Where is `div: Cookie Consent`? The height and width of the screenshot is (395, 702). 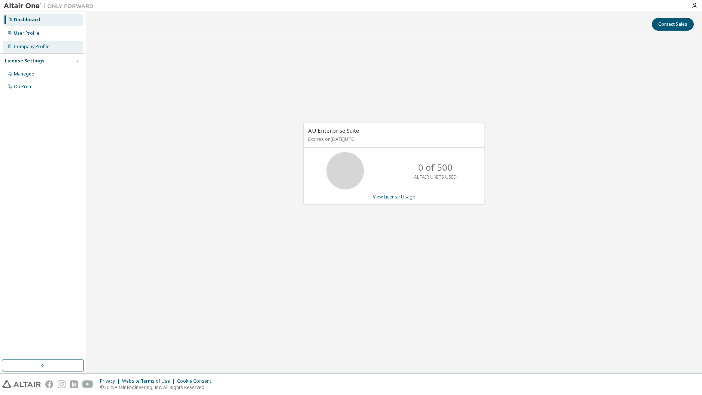
div: Cookie Consent is located at coordinates (196, 382).